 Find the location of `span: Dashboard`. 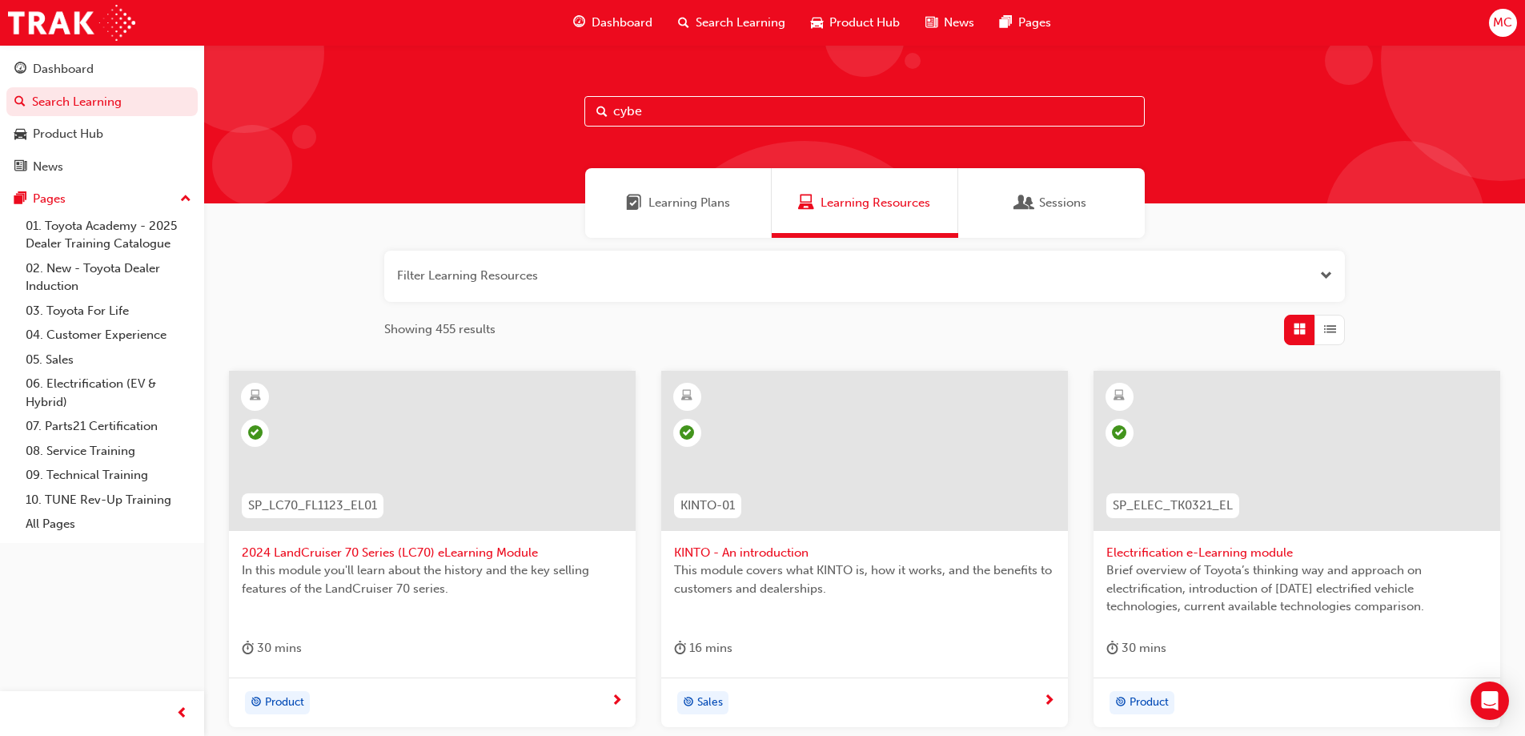

span: Dashboard is located at coordinates (622, 22).